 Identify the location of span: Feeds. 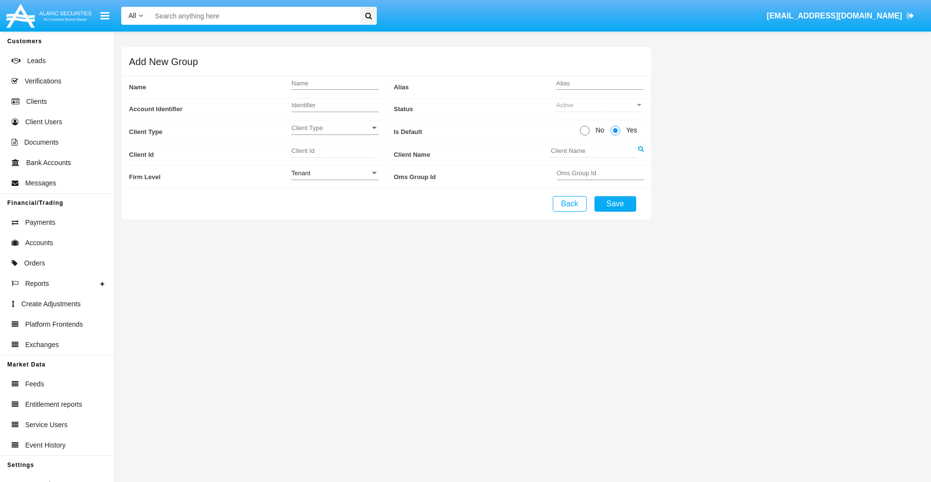
(34, 384).